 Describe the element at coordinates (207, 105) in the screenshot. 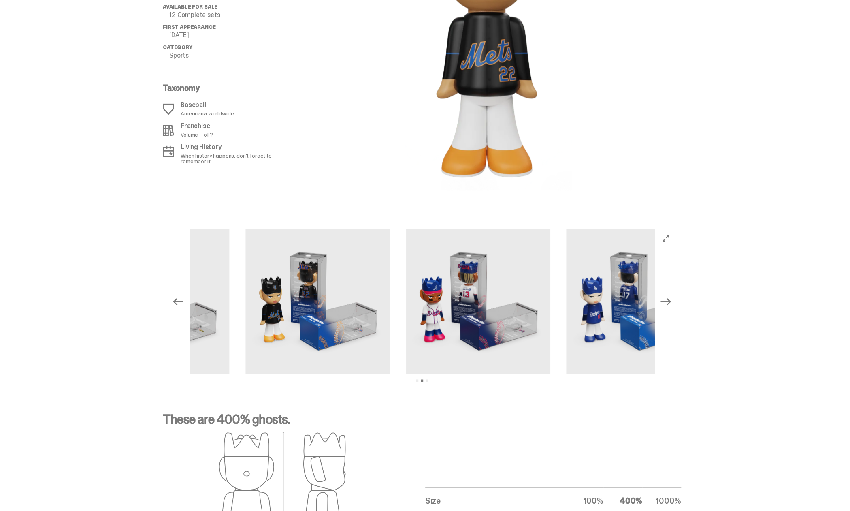

I see `p: Baseball` at that location.